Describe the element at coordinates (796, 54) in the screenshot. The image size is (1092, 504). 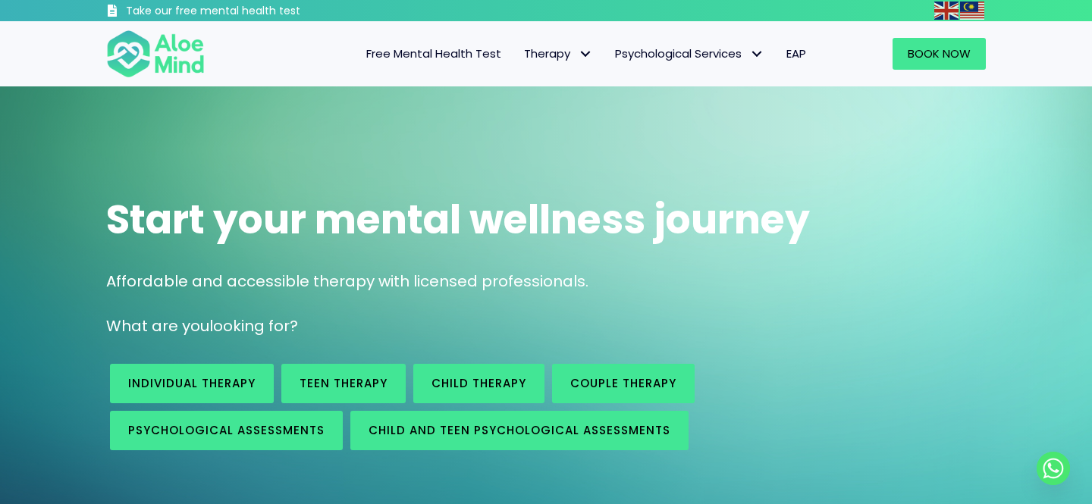
I see `a: EAP` at that location.